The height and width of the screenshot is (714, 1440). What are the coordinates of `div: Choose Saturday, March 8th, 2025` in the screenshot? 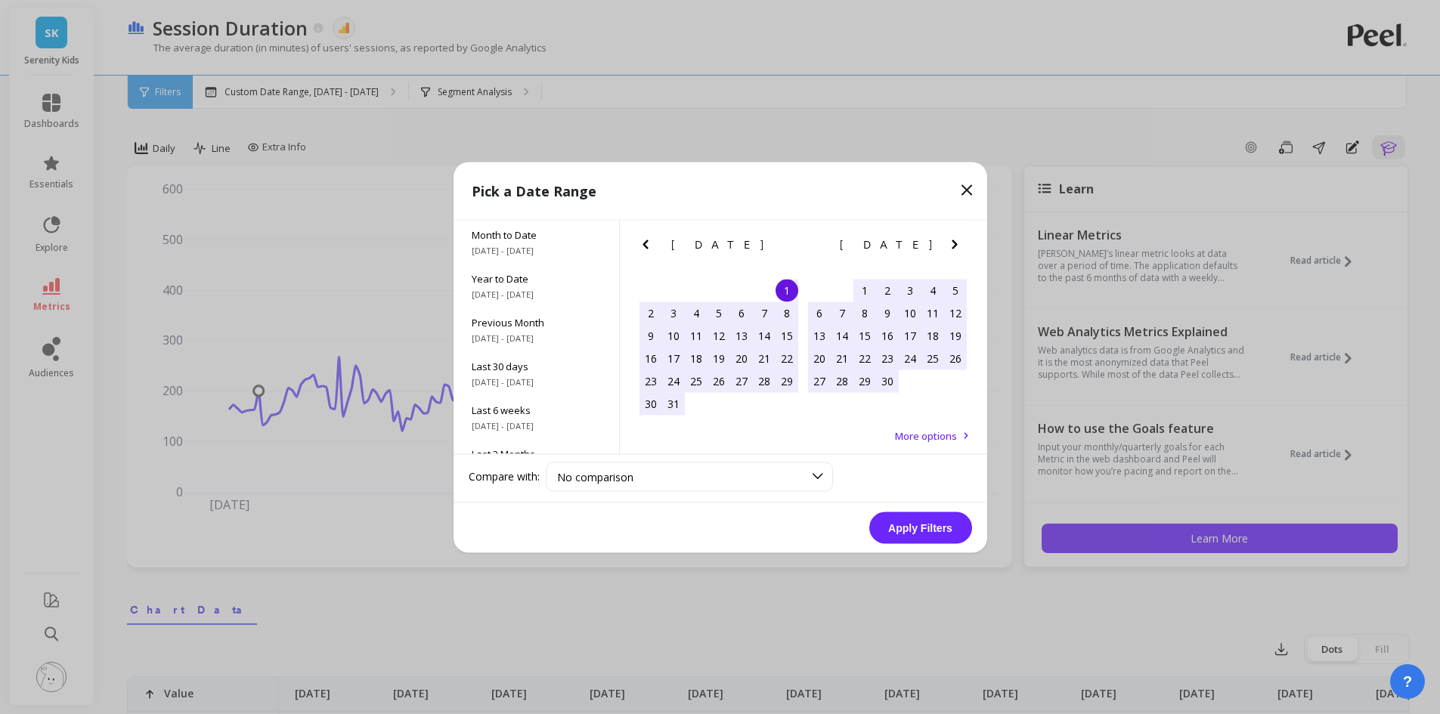 It's located at (787, 313).